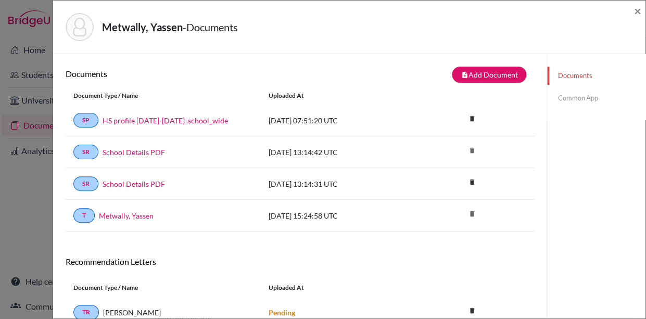 This screenshot has width=646, height=319. Describe the element at coordinates (596, 98) in the screenshot. I see `a: Common App` at that location.